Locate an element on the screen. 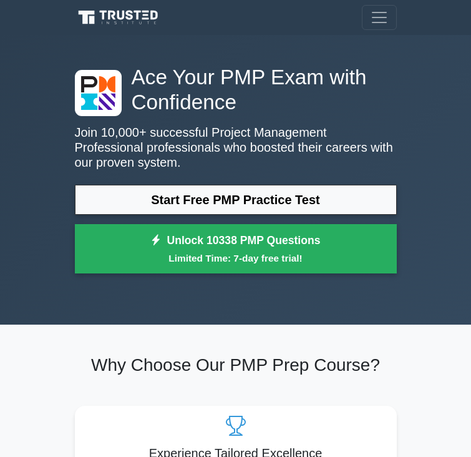  h1: Ace Your PMP Exam with Confidence is located at coordinates (236, 90).